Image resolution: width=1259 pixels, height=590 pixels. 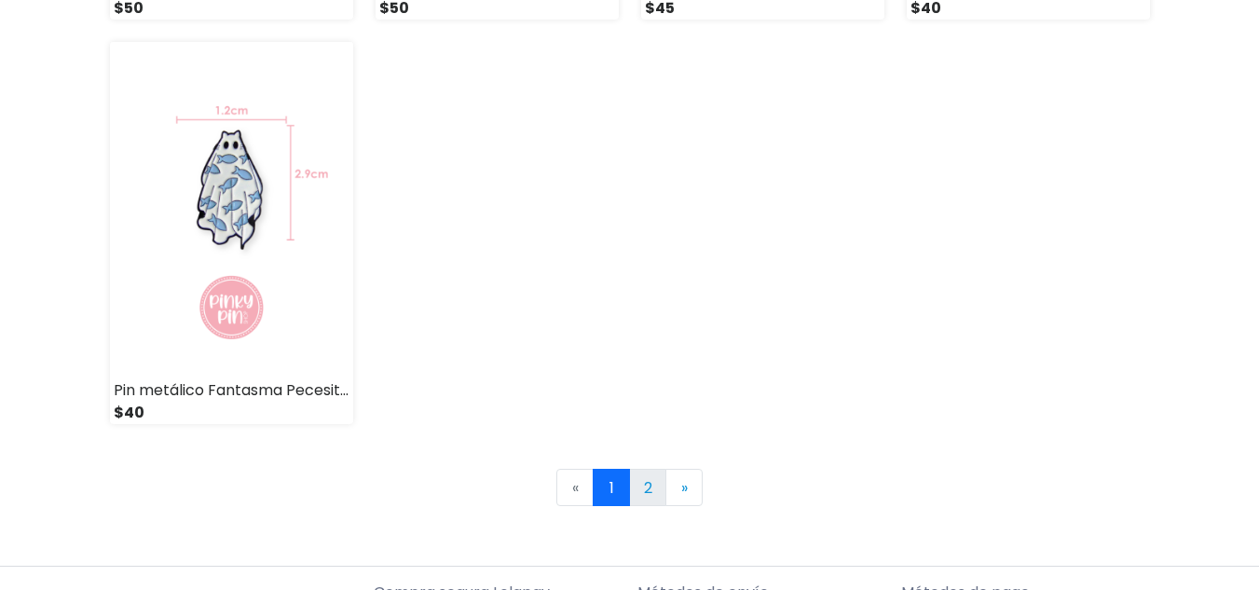 What do you see at coordinates (648, 487) in the screenshot?
I see `a: 2` at bounding box center [648, 487].